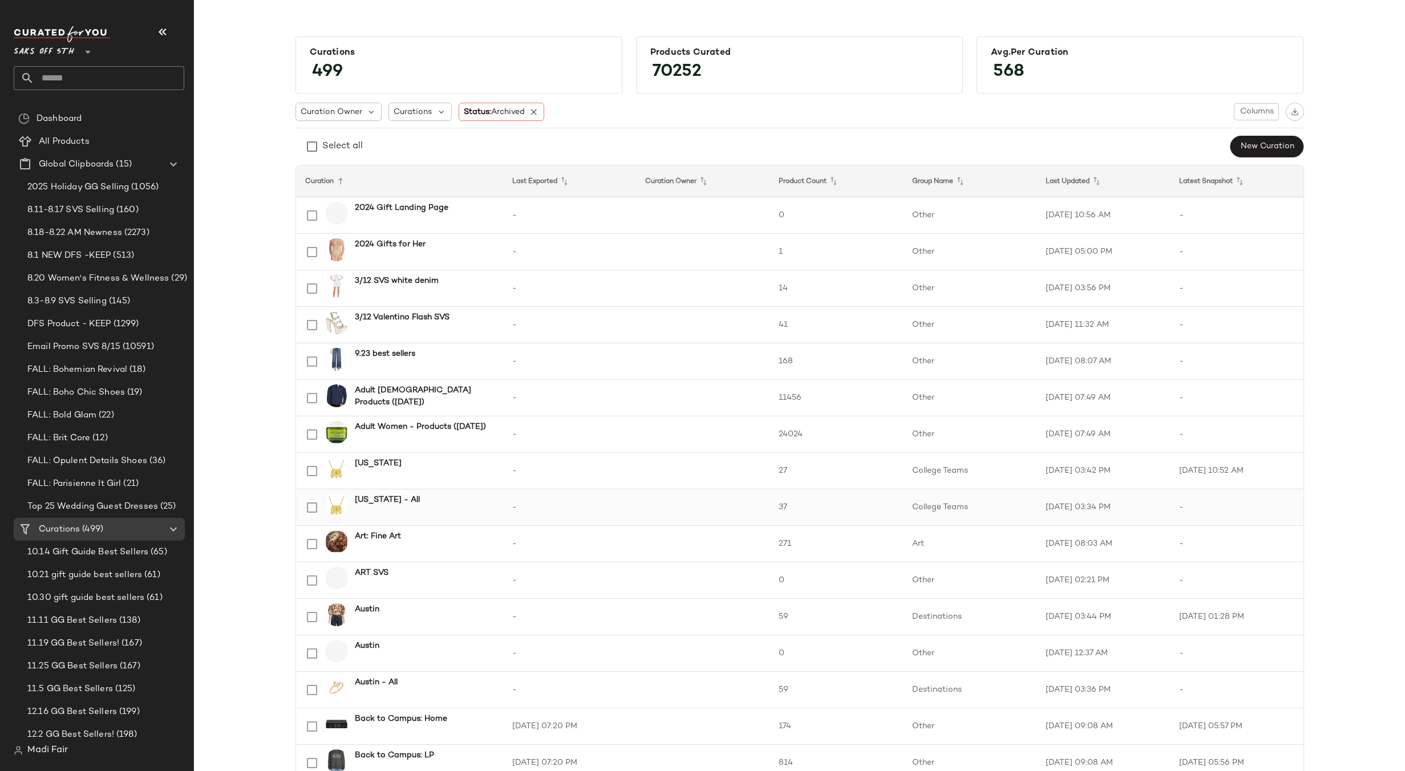 The image size is (1405, 771). What do you see at coordinates (836, 181) in the screenshot?
I see `th: Product Count` at bounding box center [836, 181].